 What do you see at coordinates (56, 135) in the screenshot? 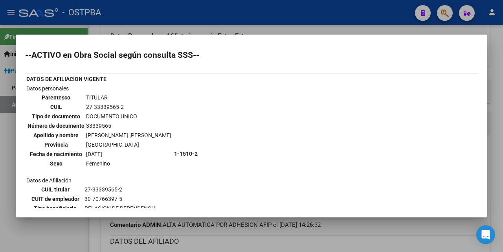
I see `th: Apellido y nombre` at bounding box center [56, 135].